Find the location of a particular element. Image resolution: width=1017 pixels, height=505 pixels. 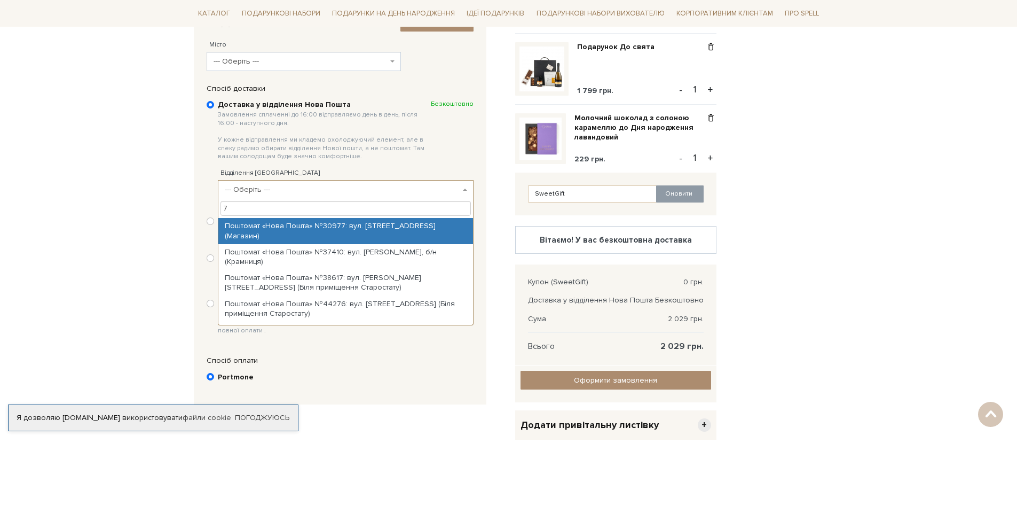

span: Додати привітальну листівку is located at coordinates (589, 424).